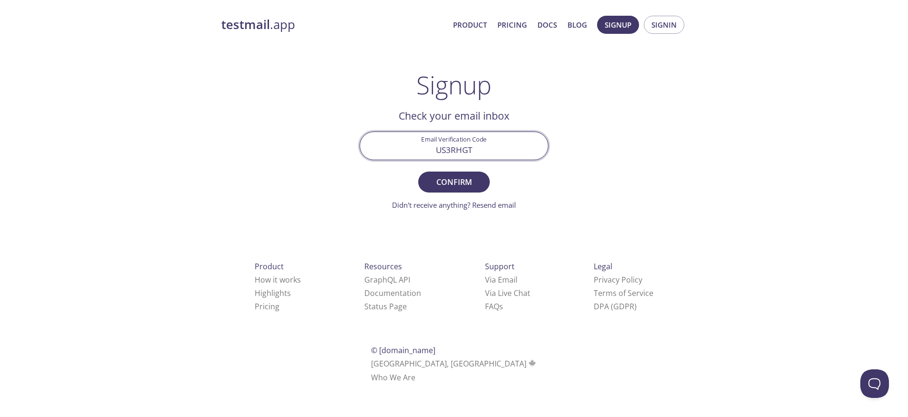 Image resolution: width=908 pixels, height=417 pixels. I want to click on h1: Signup, so click(454, 85).